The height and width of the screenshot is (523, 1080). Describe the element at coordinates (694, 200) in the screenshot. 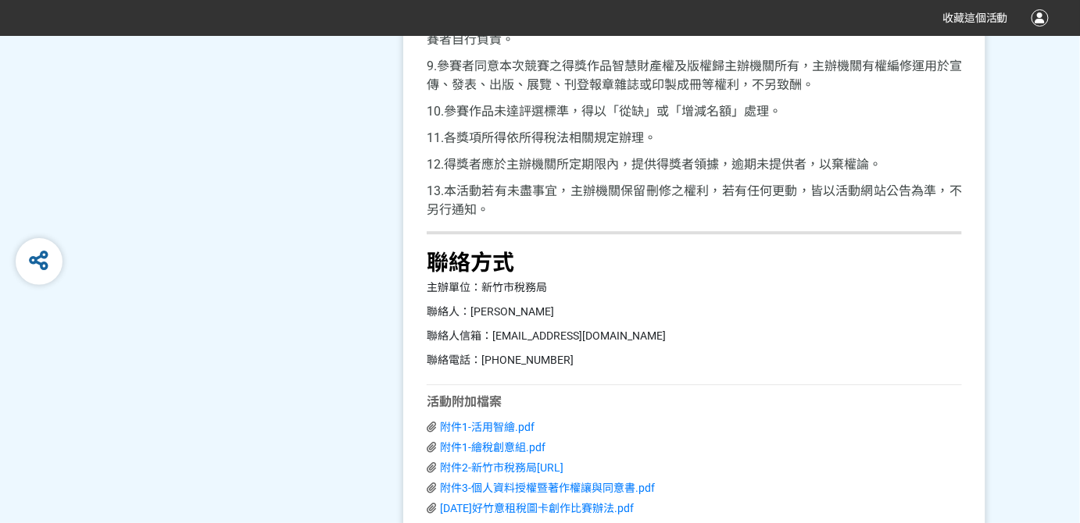

I see `span: 13.本活動若有未盡事宜，主辦機關保留刪修之權利，若有任何更動，皆以活動網站公告為準，不另行通知。` at that location.